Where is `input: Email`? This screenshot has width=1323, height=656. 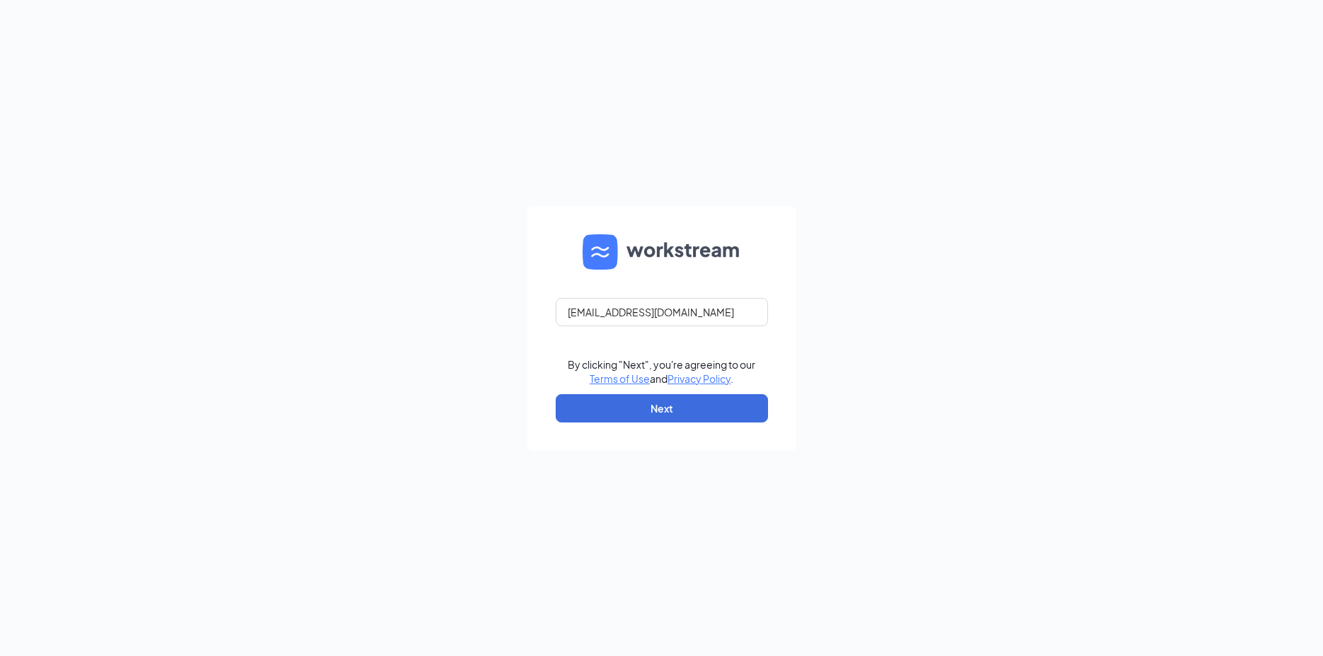 input: Email is located at coordinates (662, 312).